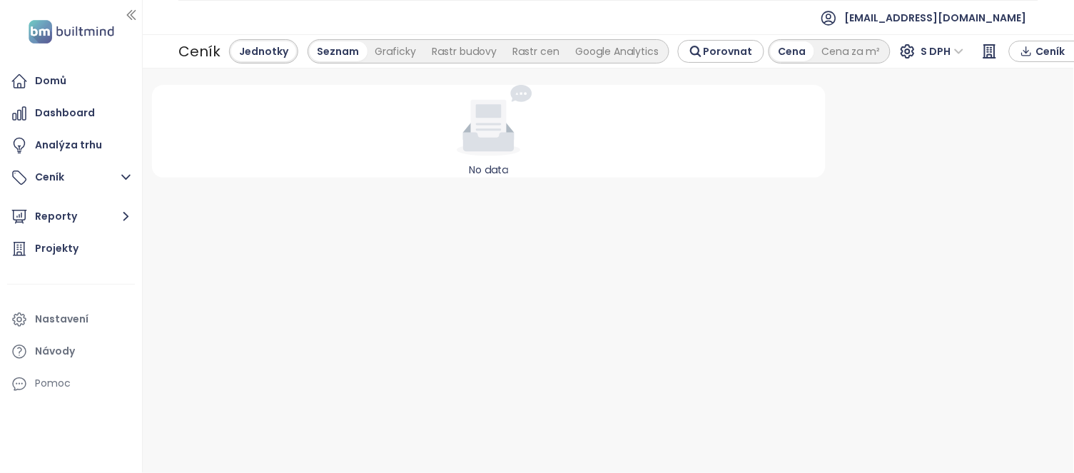 This screenshot has height=473, width=1074. I want to click on a: Projekty, so click(71, 249).